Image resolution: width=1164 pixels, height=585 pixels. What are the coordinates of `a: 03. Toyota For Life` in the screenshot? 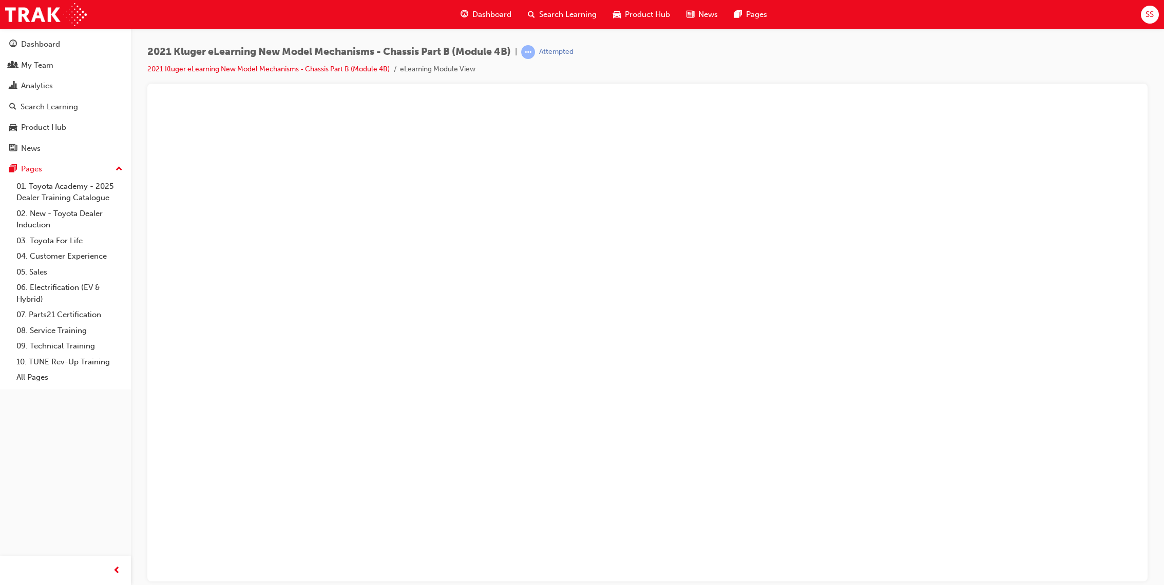 It's located at (69, 241).